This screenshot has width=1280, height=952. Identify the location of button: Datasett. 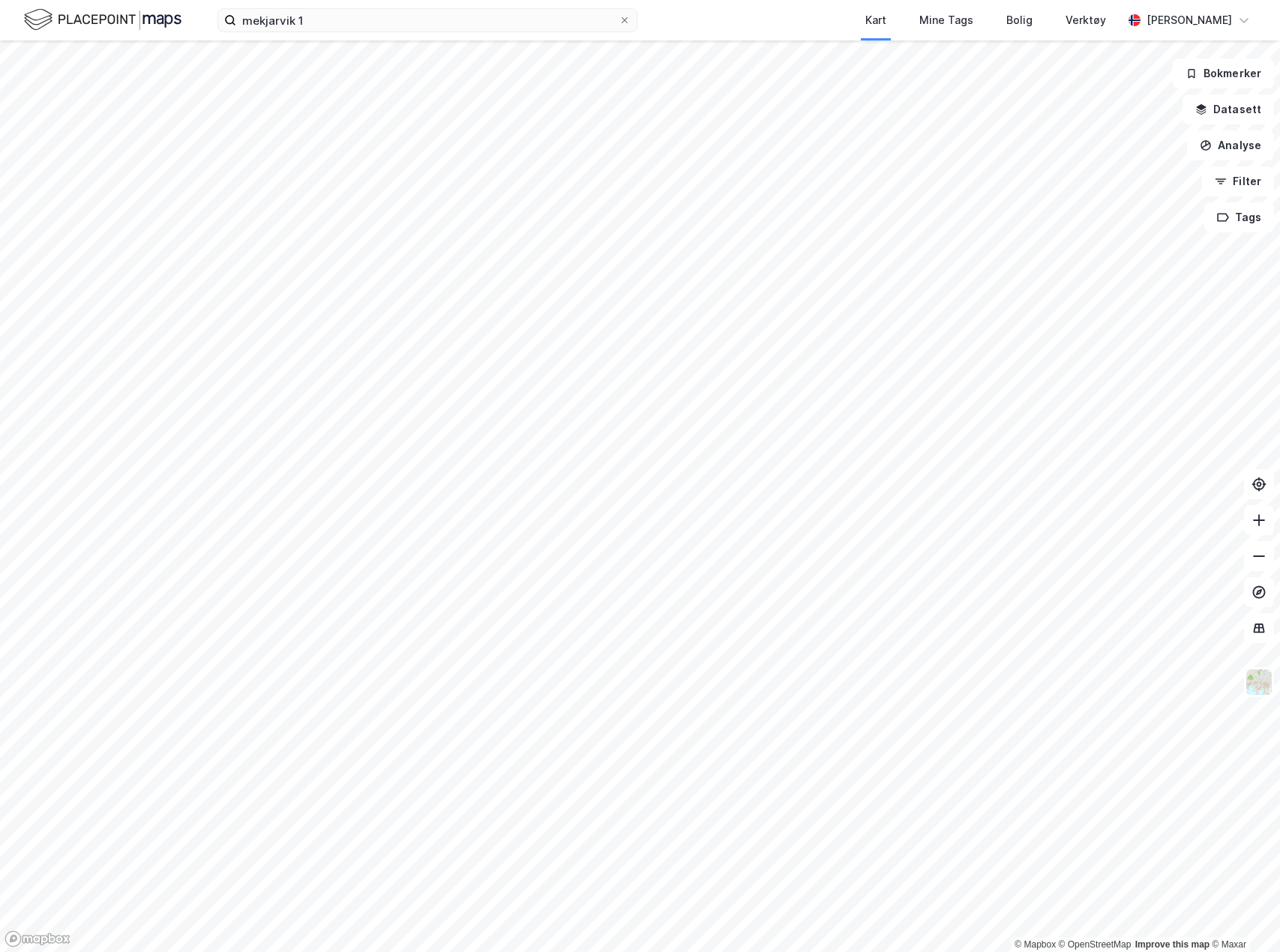
(1228, 109).